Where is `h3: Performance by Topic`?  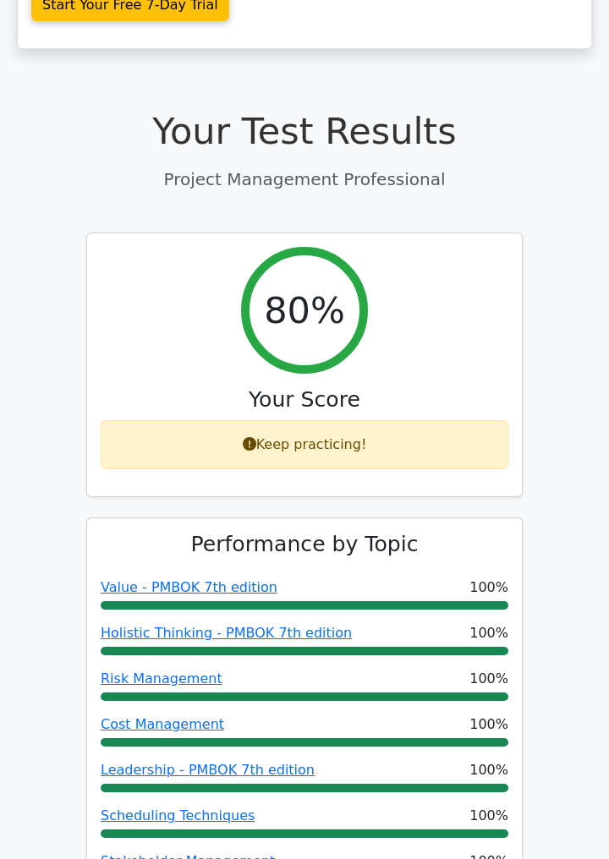
h3: Performance by Topic is located at coordinates (305, 545).